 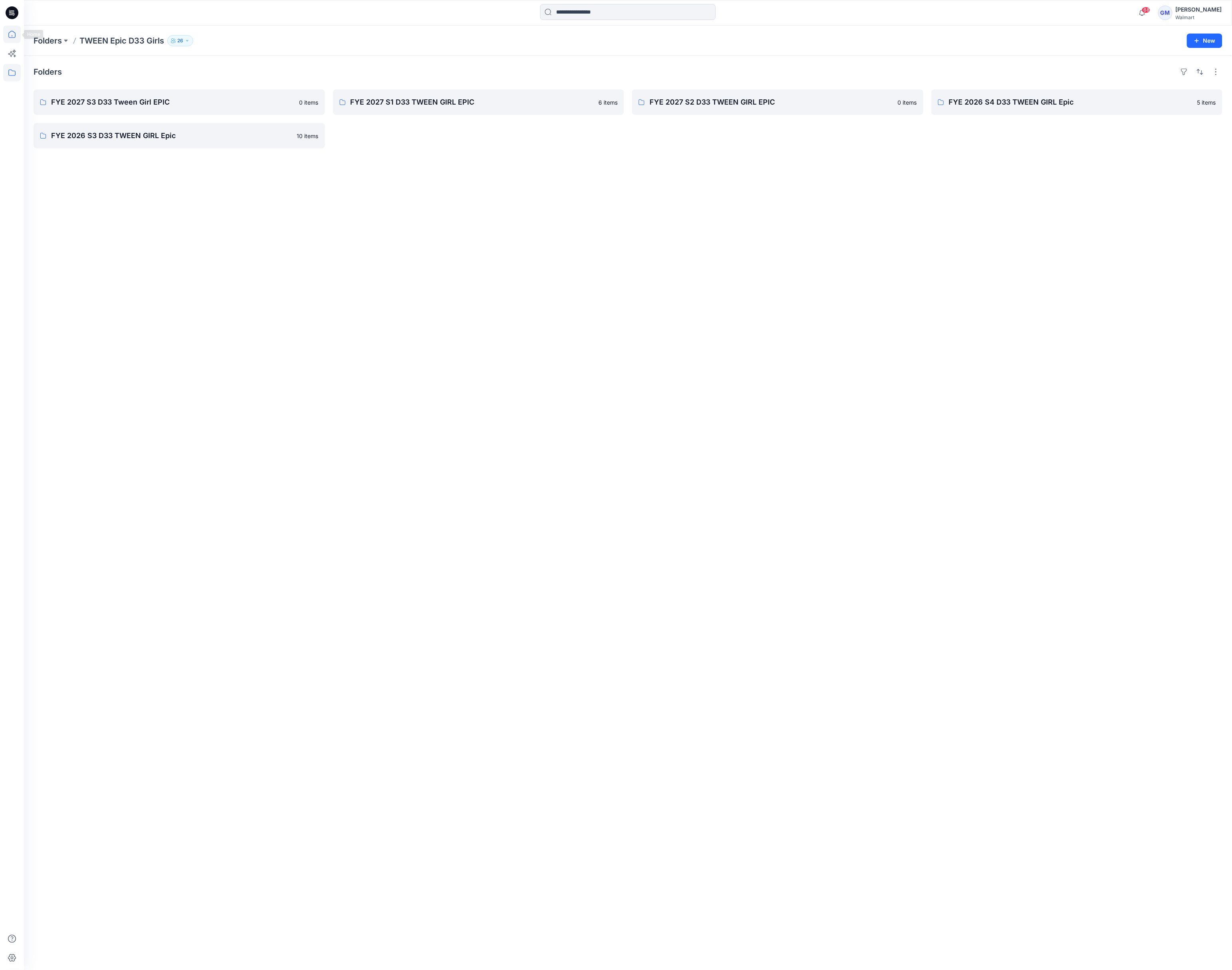 What do you see at coordinates (48, 41) in the screenshot?
I see `p: Folders` at bounding box center [48, 41].